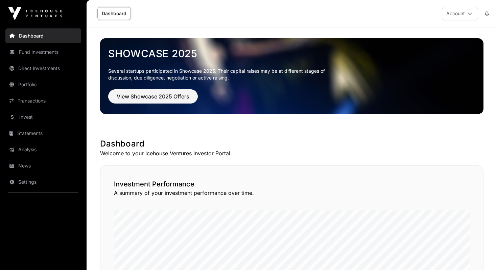 Image resolution: width=497 pixels, height=270 pixels. I want to click on h1: Dashboard, so click(292, 144).